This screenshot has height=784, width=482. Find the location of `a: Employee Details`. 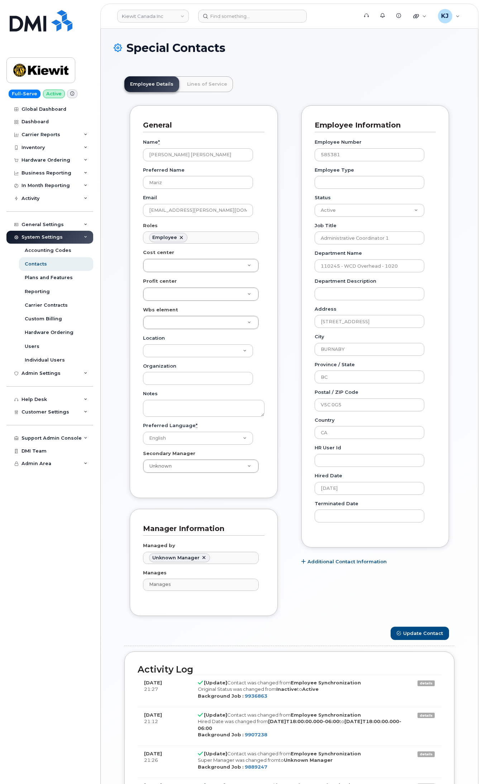

a: Employee Details is located at coordinates (152, 84).